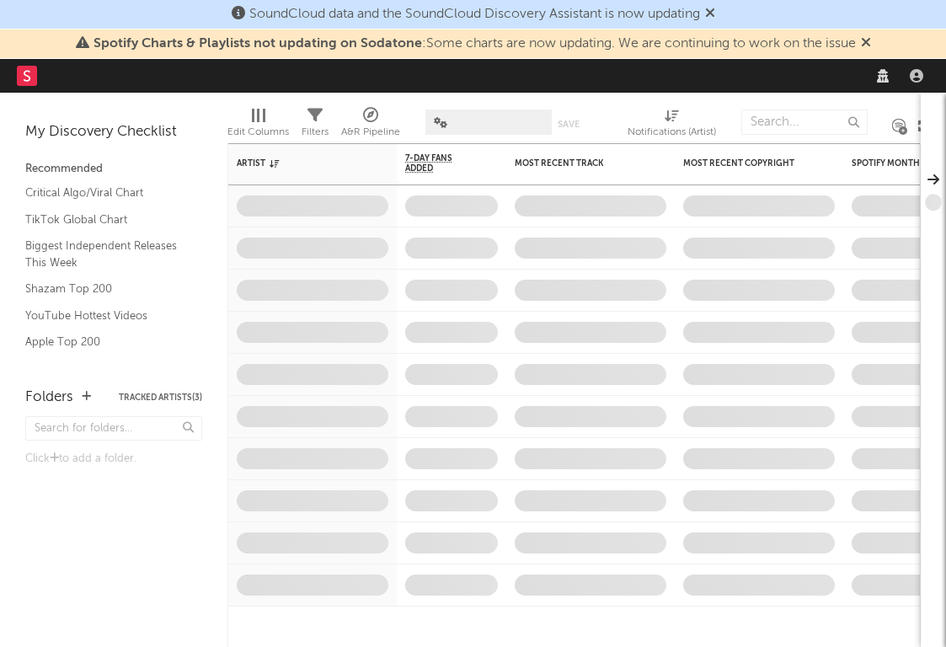  Describe the element at coordinates (578, 163) in the screenshot. I see `div: Most Recent Track` at that location.